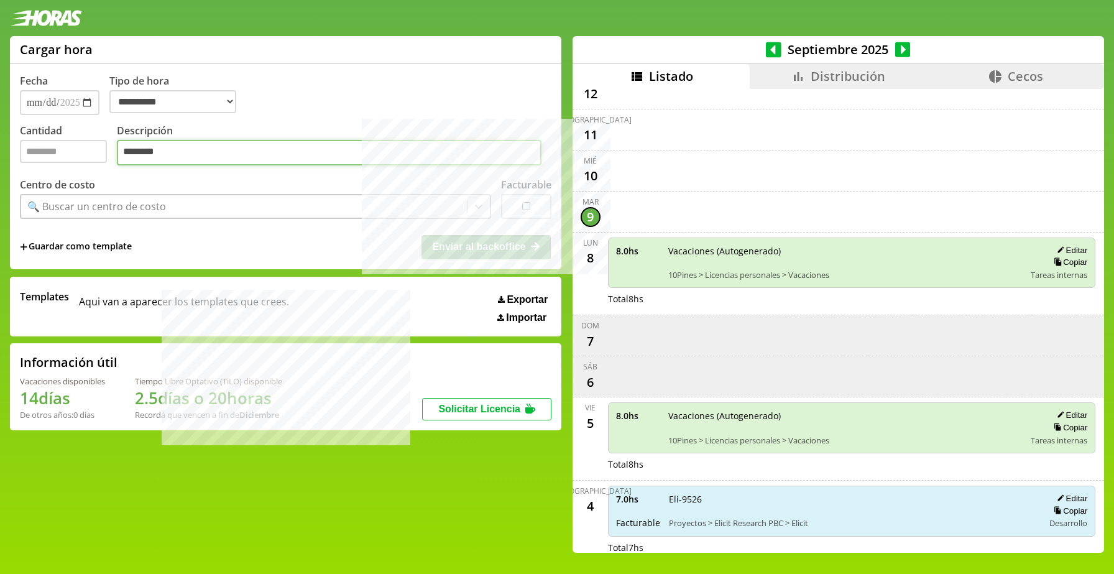  What do you see at coordinates (208, 415) in the screenshot?
I see `div: Recordá que vencen a fin de` at bounding box center [208, 415].